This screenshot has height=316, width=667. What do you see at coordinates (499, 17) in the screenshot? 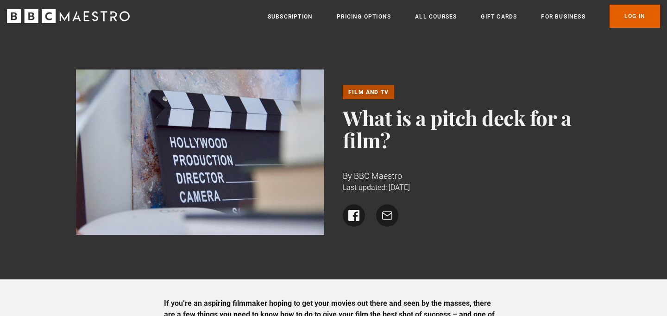
I see `a: Gift Cards` at bounding box center [499, 17].